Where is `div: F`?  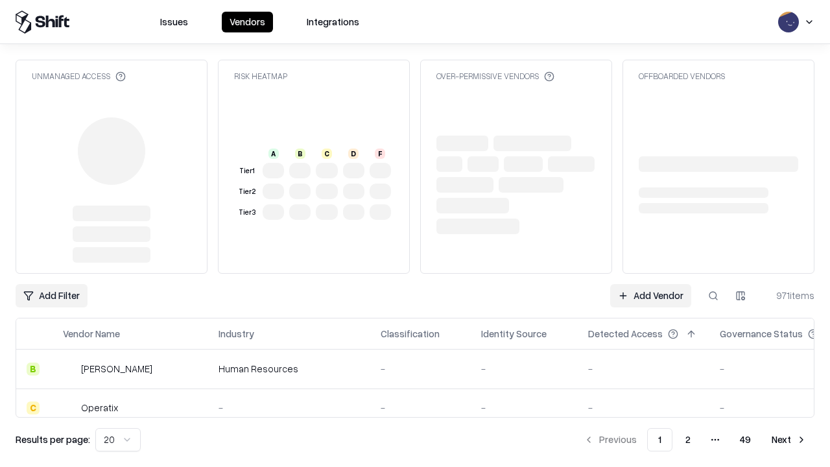 div: F is located at coordinates (380, 154).